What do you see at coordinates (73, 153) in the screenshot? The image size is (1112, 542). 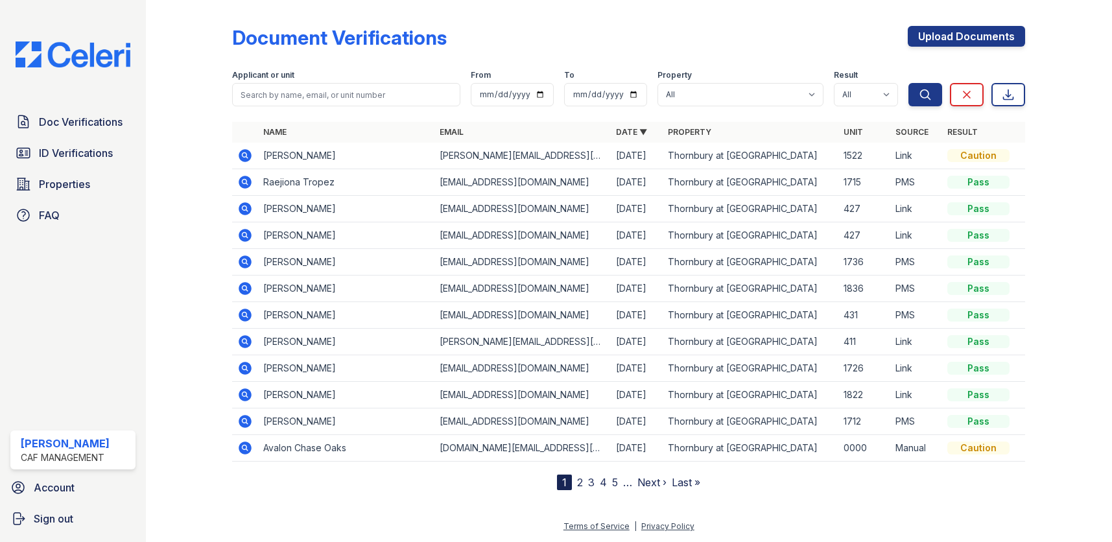 I see `a: ID Verifications` at bounding box center [73, 153].